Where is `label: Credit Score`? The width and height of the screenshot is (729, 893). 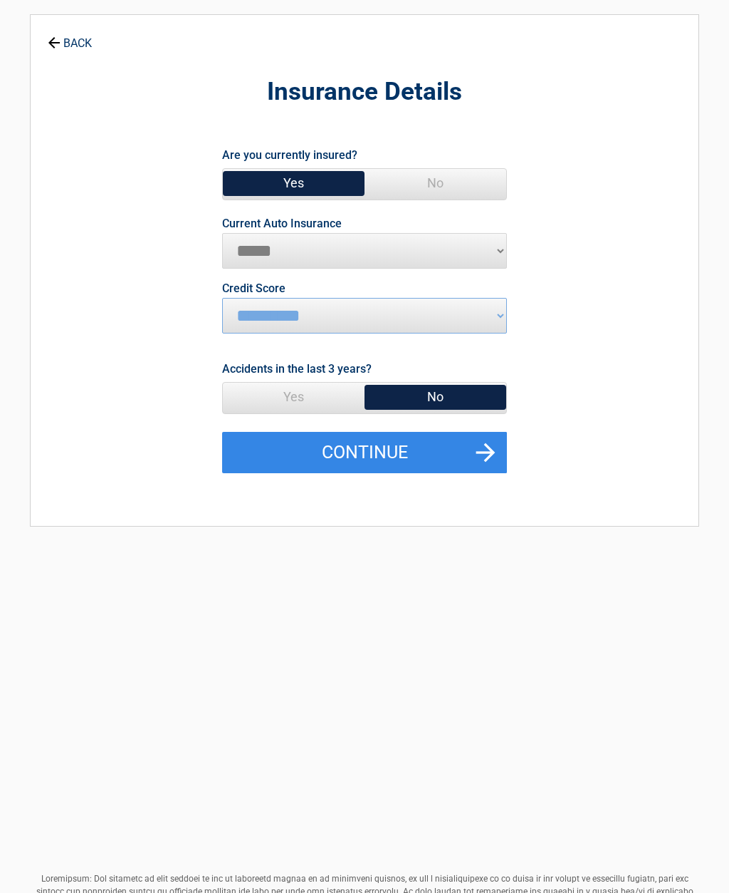 label: Credit Score is located at coordinates (254, 288).